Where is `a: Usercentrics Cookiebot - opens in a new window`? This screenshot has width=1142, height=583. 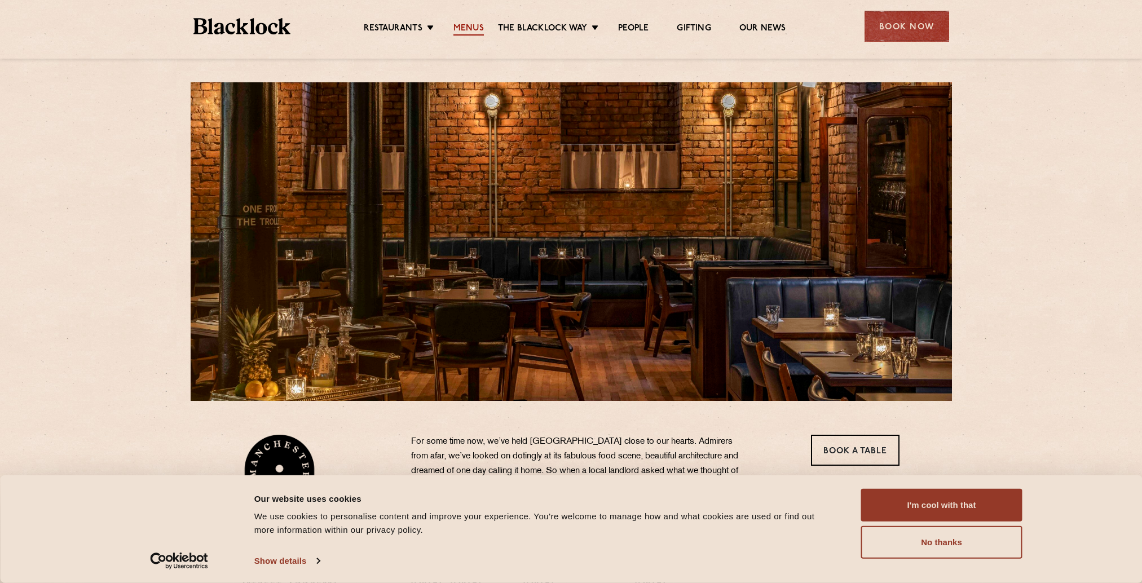 a: Usercentrics Cookiebot - opens in a new window is located at coordinates (179, 561).